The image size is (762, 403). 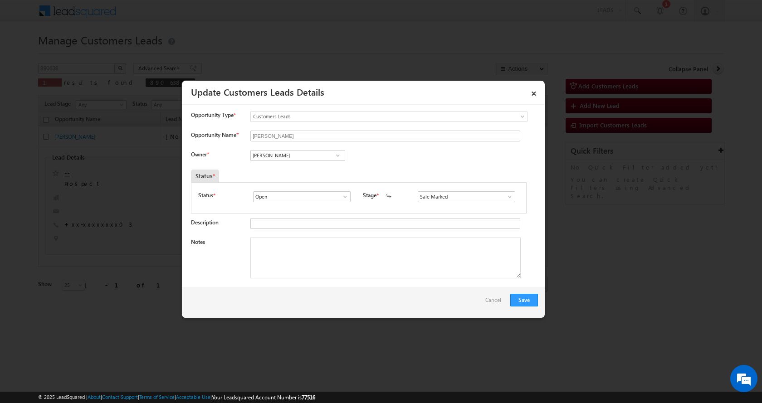 I want to click on div: Chat with us now, so click(x=100, y=54).